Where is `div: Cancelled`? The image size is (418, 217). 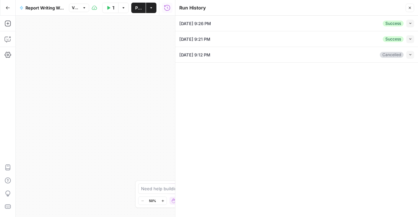 div: Cancelled is located at coordinates (391, 55).